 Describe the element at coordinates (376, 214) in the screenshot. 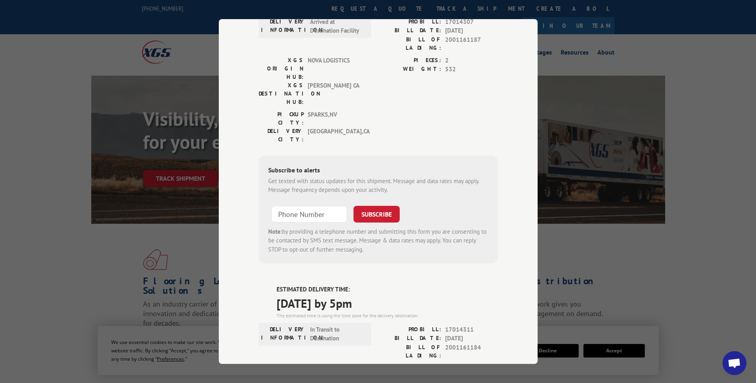

I see `button: SUBSCRIBE` at that location.